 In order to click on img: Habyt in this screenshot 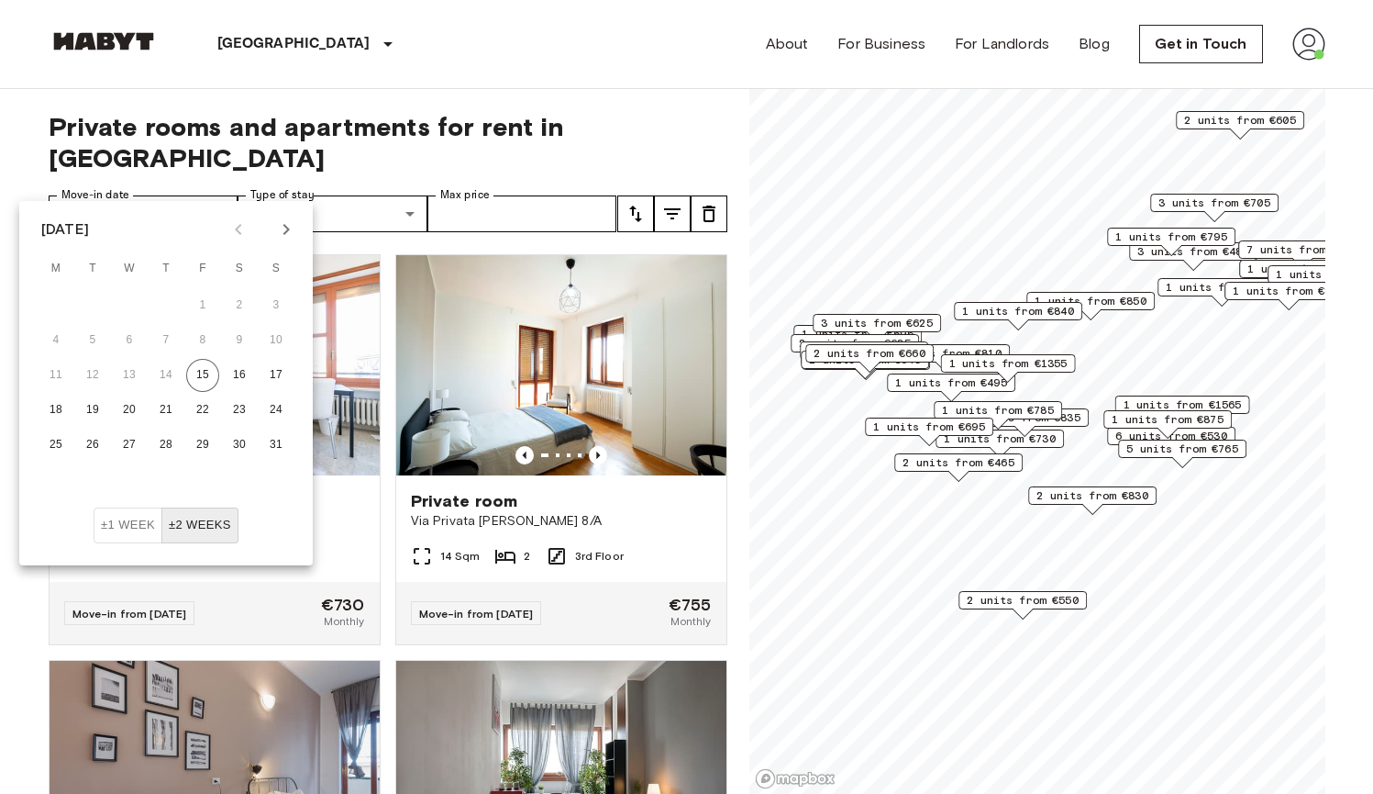, I will do `click(104, 41)`.